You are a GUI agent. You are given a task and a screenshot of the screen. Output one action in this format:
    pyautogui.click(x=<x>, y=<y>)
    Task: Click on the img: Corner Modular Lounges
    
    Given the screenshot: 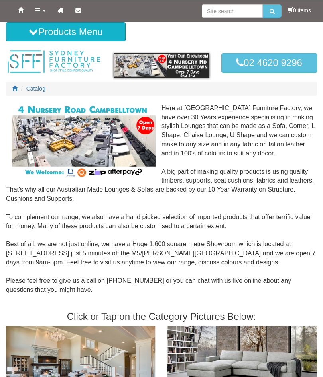 What is the action you would take?
    pyautogui.click(x=84, y=141)
    